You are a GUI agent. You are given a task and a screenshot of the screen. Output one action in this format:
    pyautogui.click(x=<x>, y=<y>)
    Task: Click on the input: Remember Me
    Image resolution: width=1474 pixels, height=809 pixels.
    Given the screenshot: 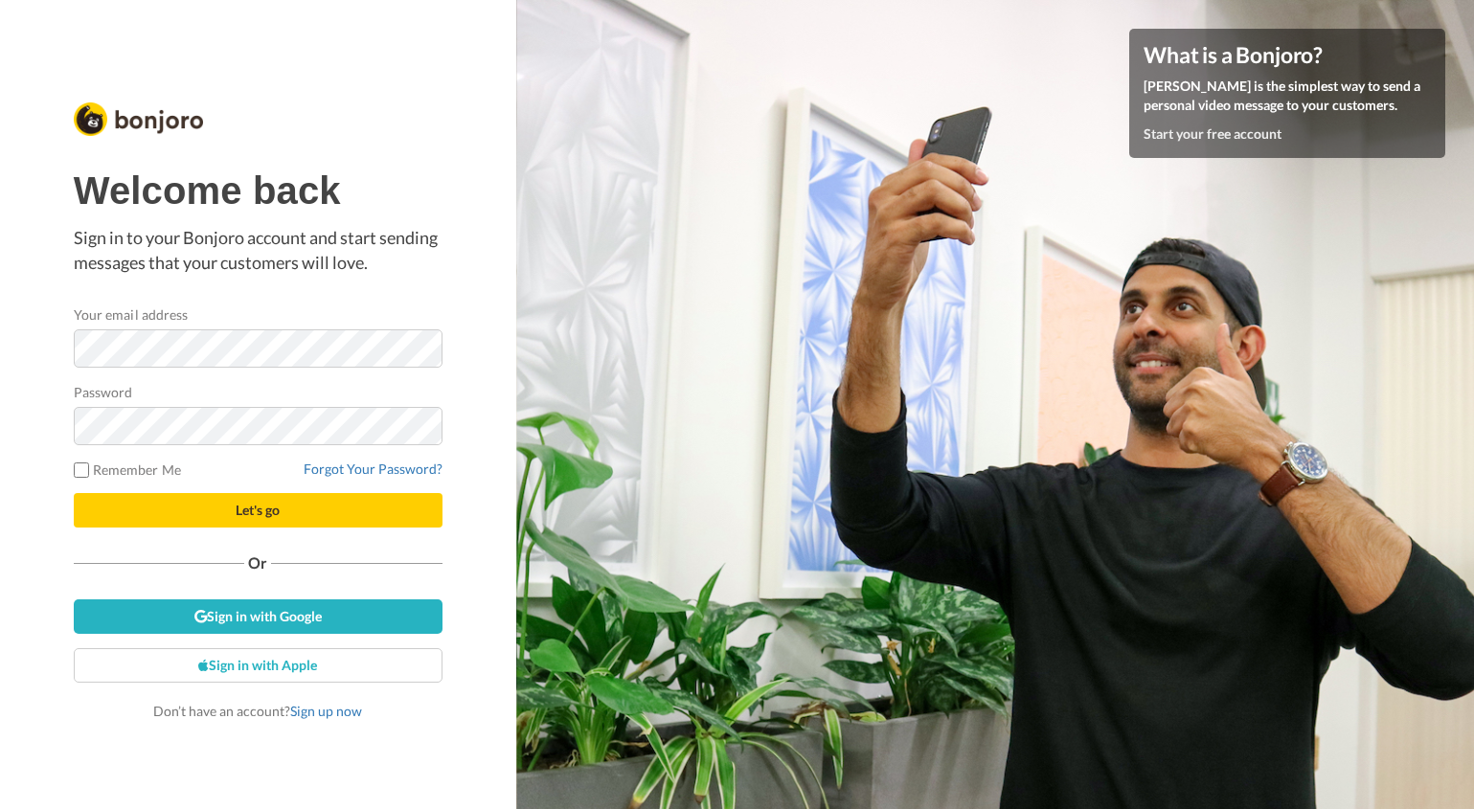 What is the action you would take?
    pyautogui.click(x=81, y=470)
    